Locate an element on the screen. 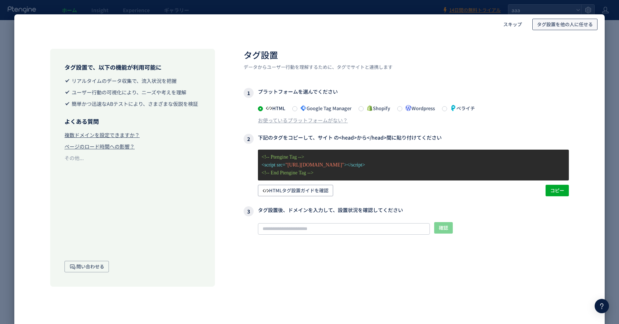 The image size is (619, 324). i: 2 is located at coordinates (249, 139).